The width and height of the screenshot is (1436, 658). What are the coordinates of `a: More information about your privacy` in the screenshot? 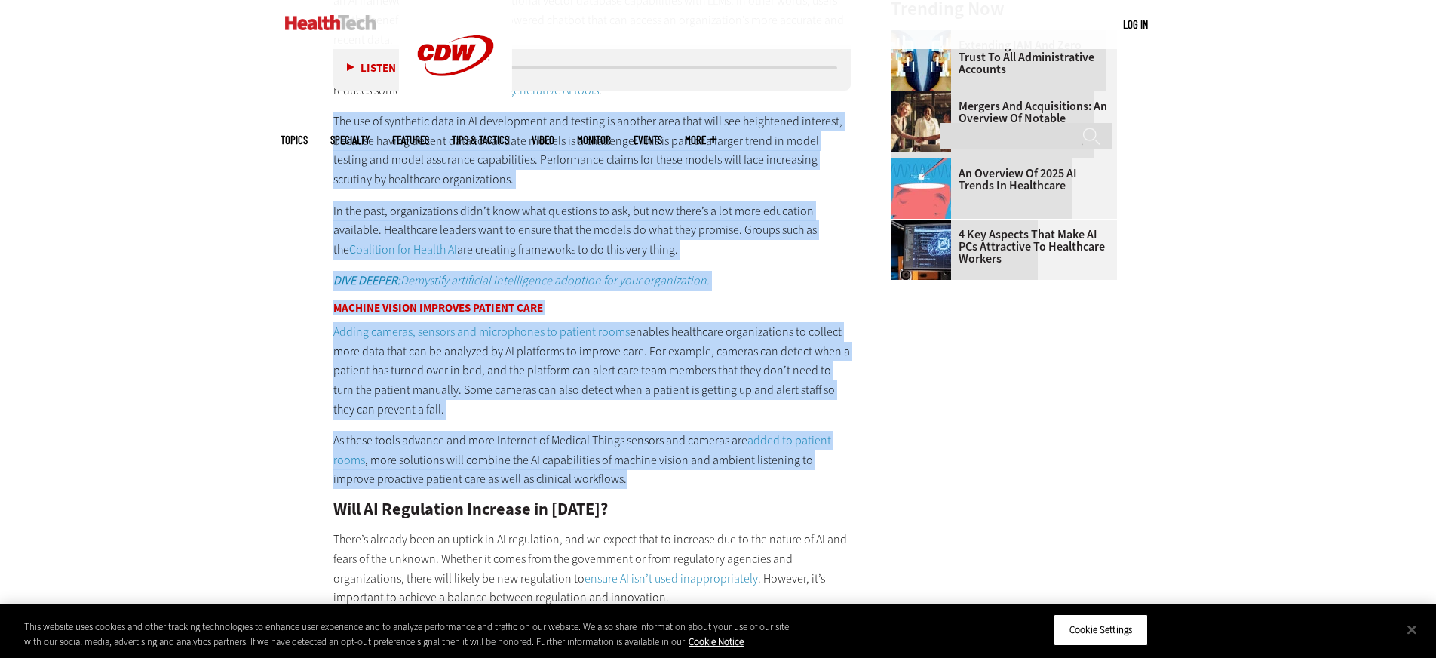 It's located at (716, 641).